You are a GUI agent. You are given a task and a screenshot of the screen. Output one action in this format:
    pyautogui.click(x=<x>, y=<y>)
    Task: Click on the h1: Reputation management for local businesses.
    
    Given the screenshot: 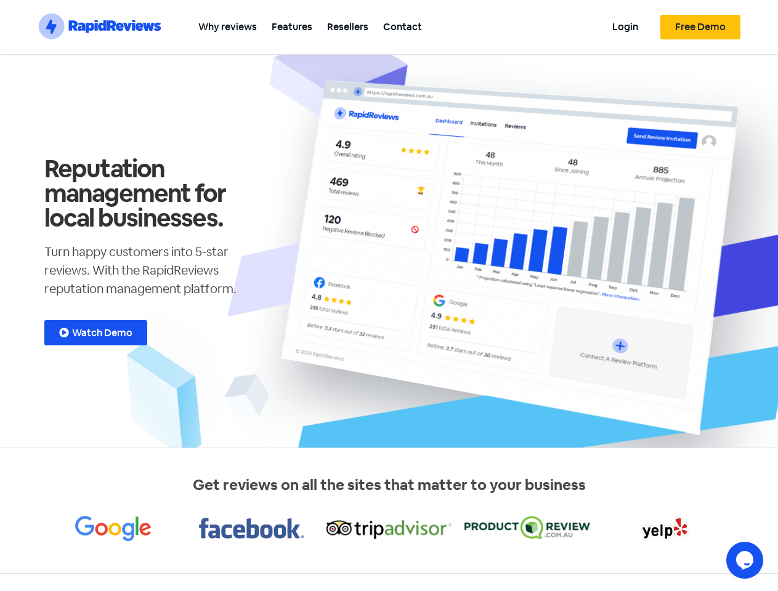 What is the action you would take?
    pyautogui.click(x=155, y=193)
    